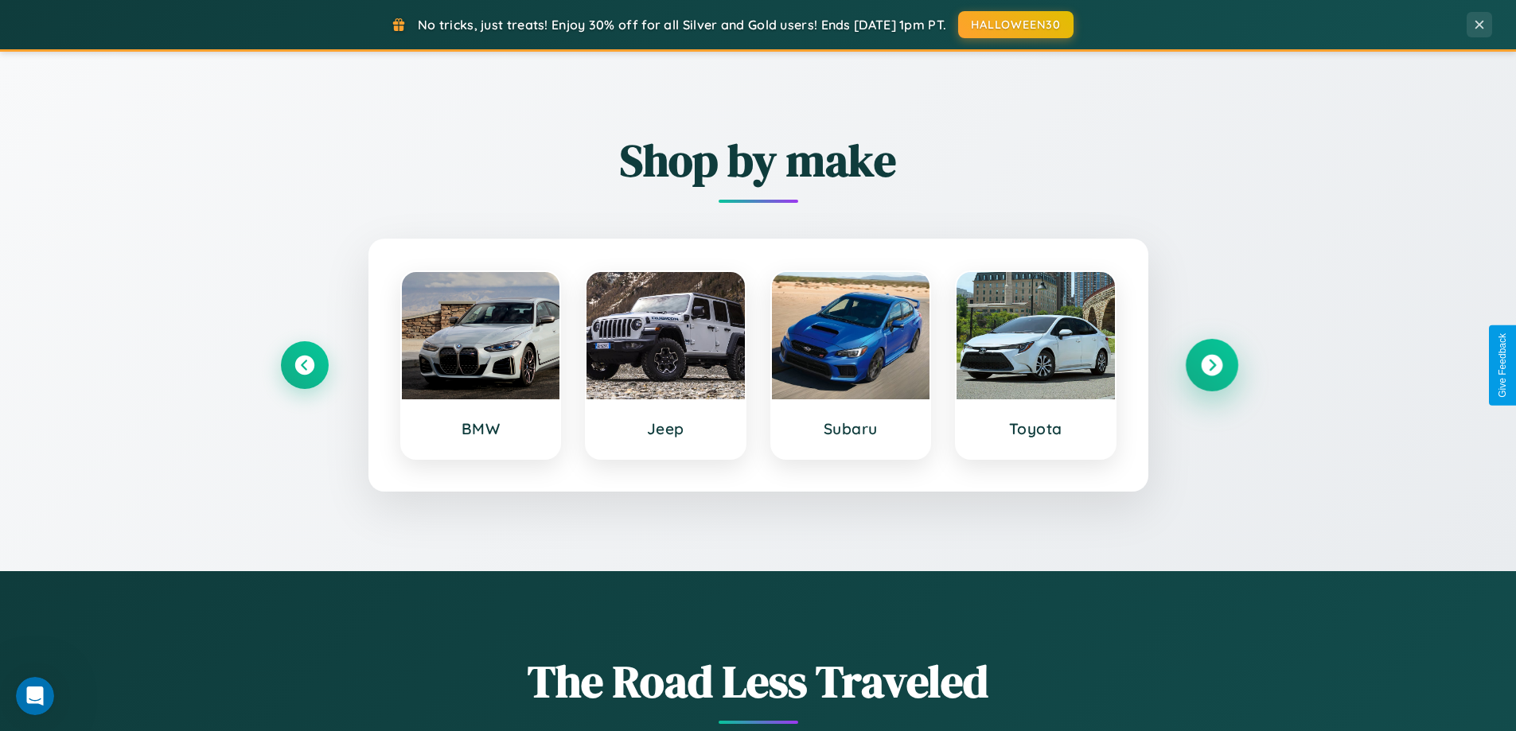 The width and height of the screenshot is (1516, 731). What do you see at coordinates (1015, 25) in the screenshot?
I see `button: HALLOWEEN30` at bounding box center [1015, 25].